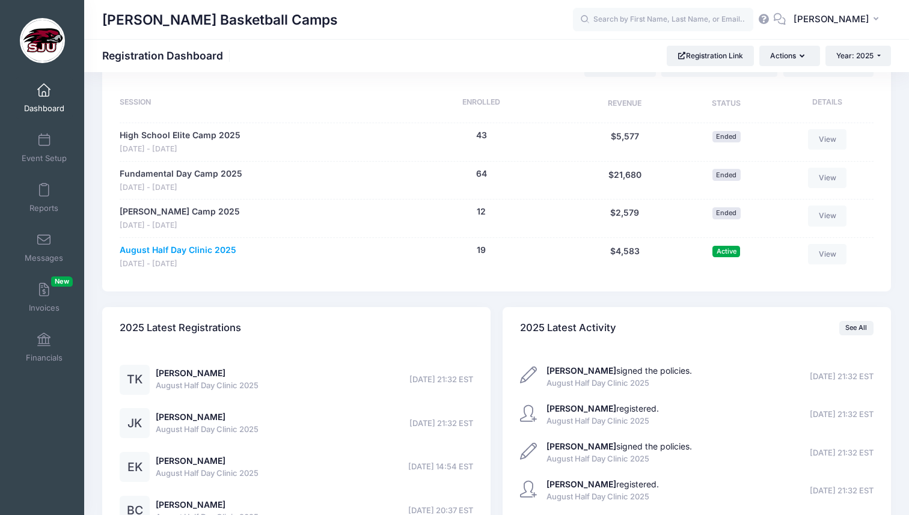 The image size is (909, 515). What do you see at coordinates (855, 55) in the screenshot?
I see `span: Year: 2025` at bounding box center [855, 55].